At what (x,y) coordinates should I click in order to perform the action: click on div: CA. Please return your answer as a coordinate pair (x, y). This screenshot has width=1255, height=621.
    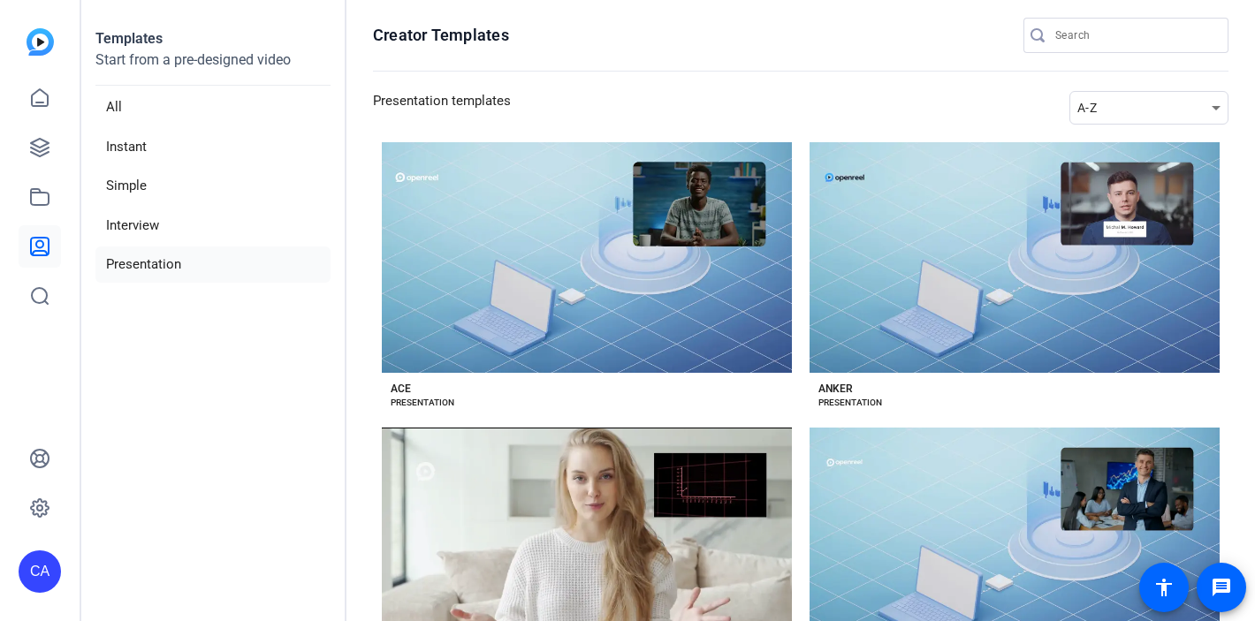
    Looking at the image, I should click on (40, 572).